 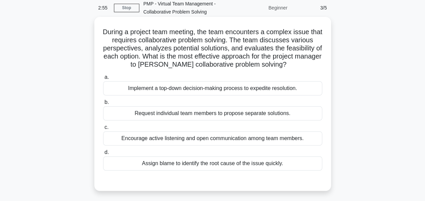 What do you see at coordinates (262, 8) in the screenshot?
I see `div: Beginner` at bounding box center [262, 8].